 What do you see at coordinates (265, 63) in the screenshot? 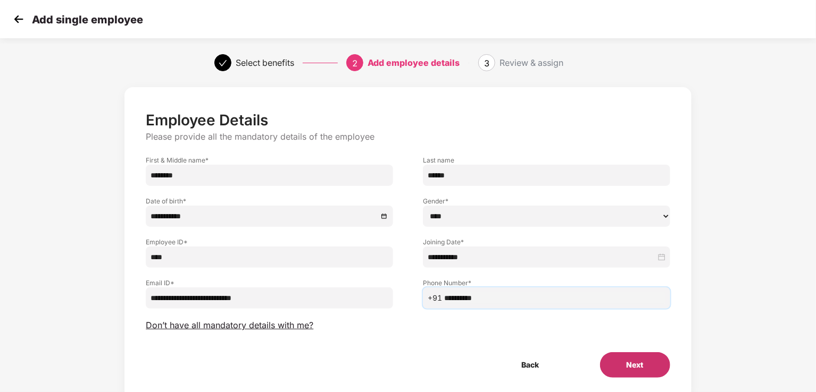
I see `div: Select benefits` at bounding box center [265, 63].